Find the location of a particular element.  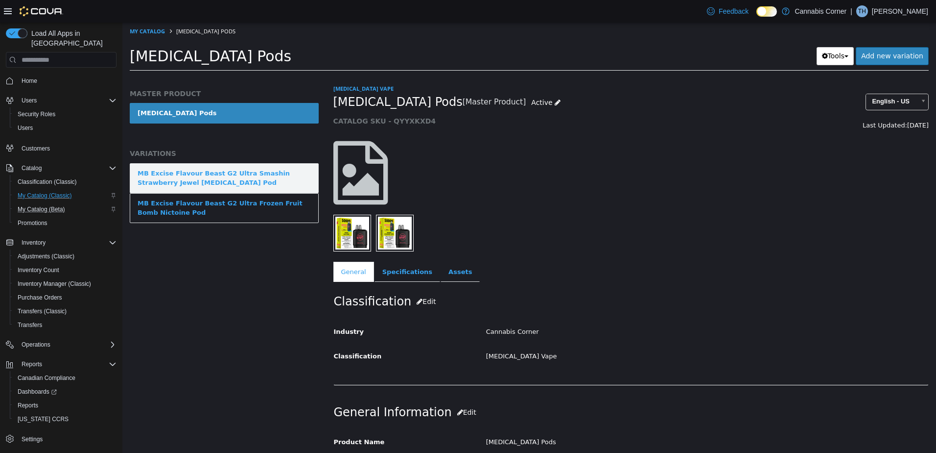

a: Home is located at coordinates (29, 81).